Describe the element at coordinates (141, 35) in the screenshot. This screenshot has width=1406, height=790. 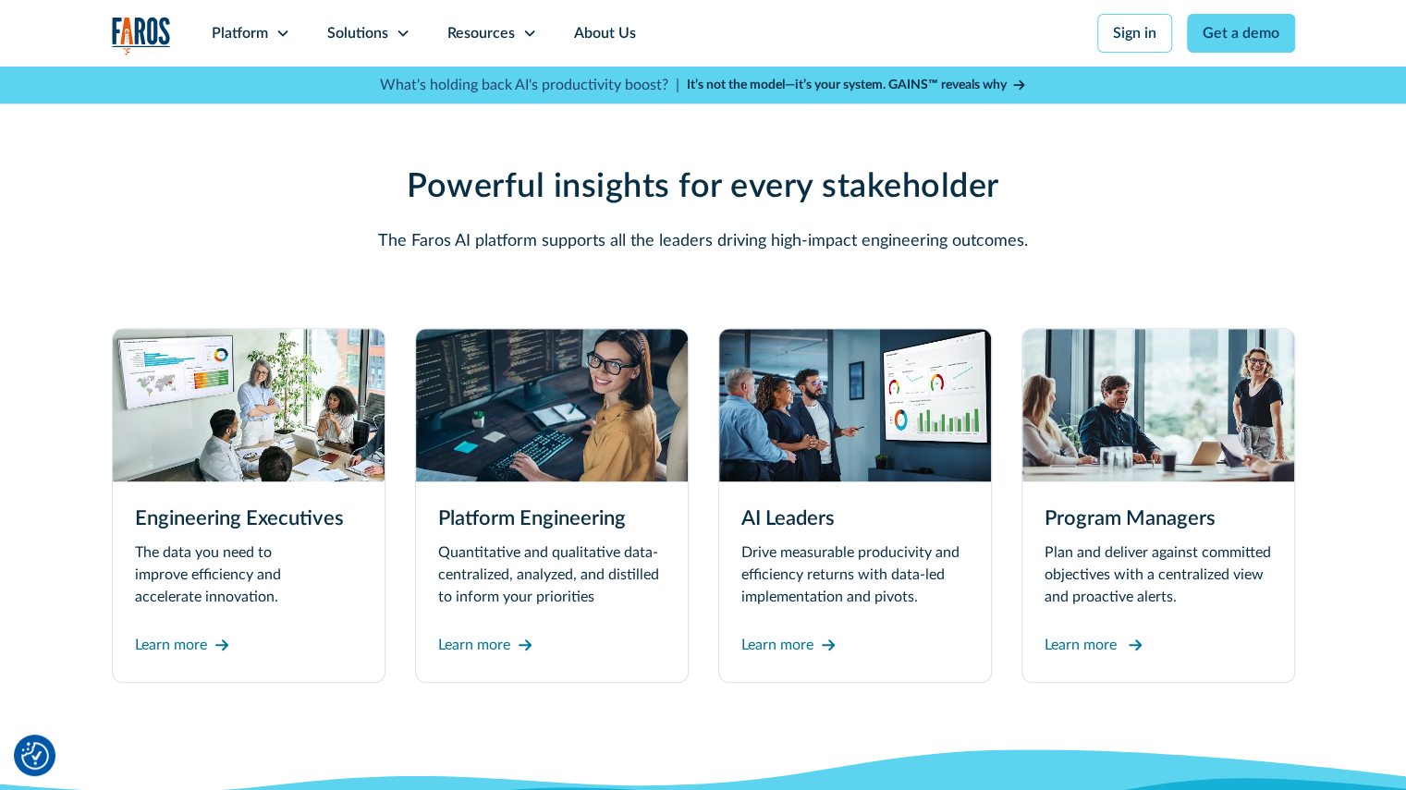
I see `img: Logo of the analytics and reporting company Faros.` at that location.